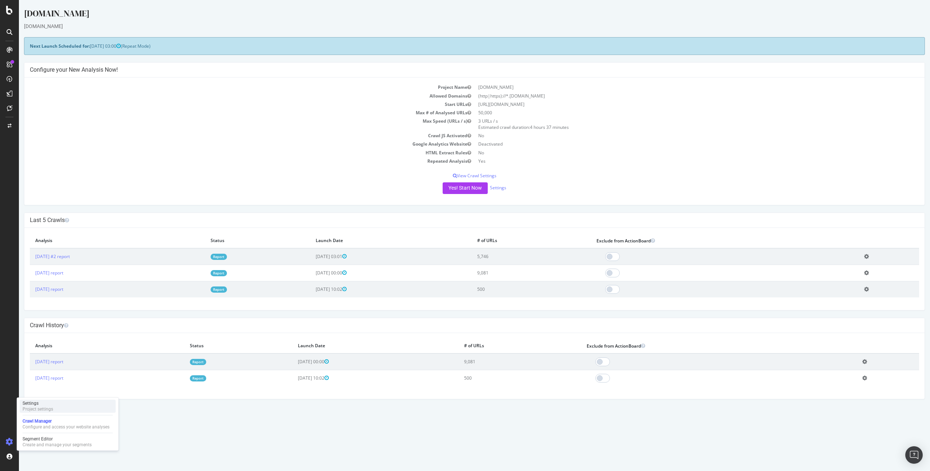  What do you see at coordinates (233, 144) in the screenshot?
I see `td: Google Analytics Website` at bounding box center [233, 144].